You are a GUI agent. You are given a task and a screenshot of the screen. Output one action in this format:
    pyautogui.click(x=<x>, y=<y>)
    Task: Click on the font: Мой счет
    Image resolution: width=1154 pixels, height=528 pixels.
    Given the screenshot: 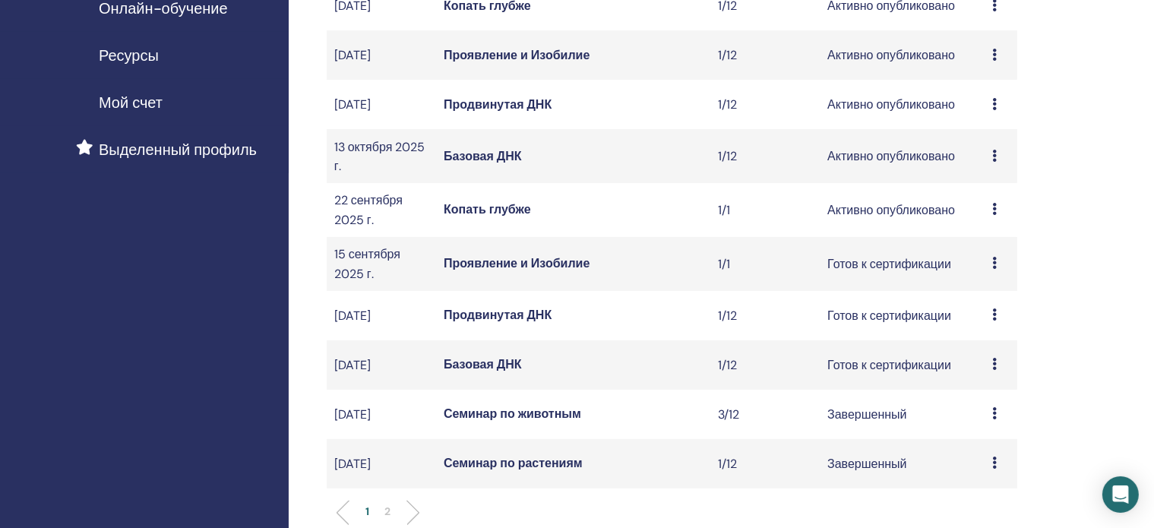 What is the action you would take?
    pyautogui.click(x=131, y=103)
    